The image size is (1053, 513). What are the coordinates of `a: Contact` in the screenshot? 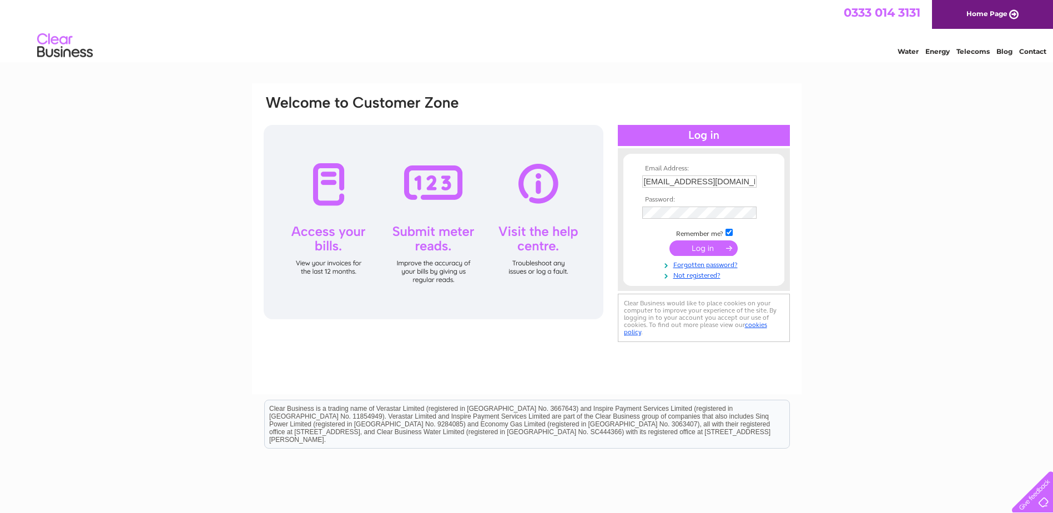 It's located at (1032, 51).